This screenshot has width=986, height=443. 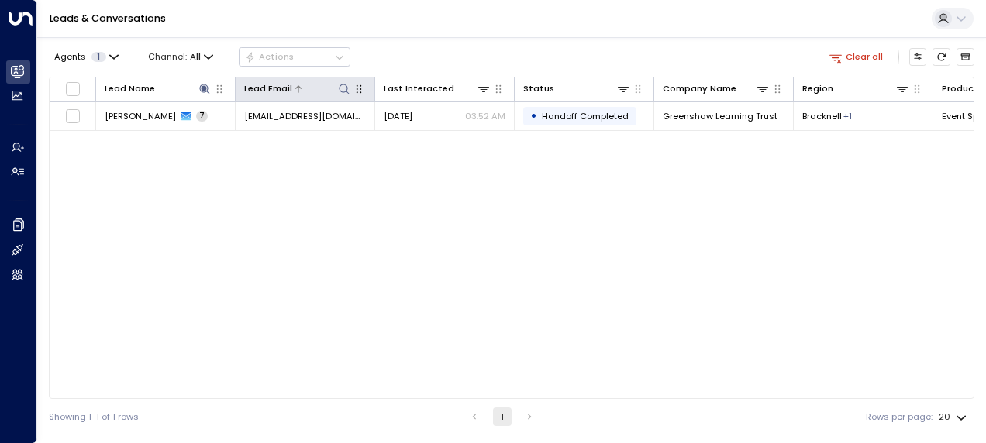 I want to click on nav: pagination navigation, so click(x=501, y=417).